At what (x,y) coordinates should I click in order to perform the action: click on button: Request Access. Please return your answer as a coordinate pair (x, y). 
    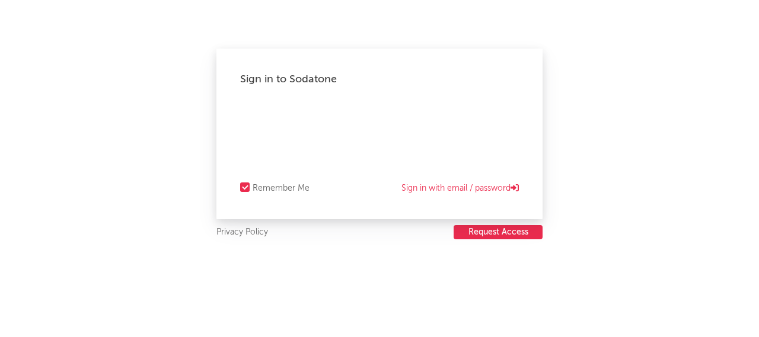
    Looking at the image, I should click on (498, 232).